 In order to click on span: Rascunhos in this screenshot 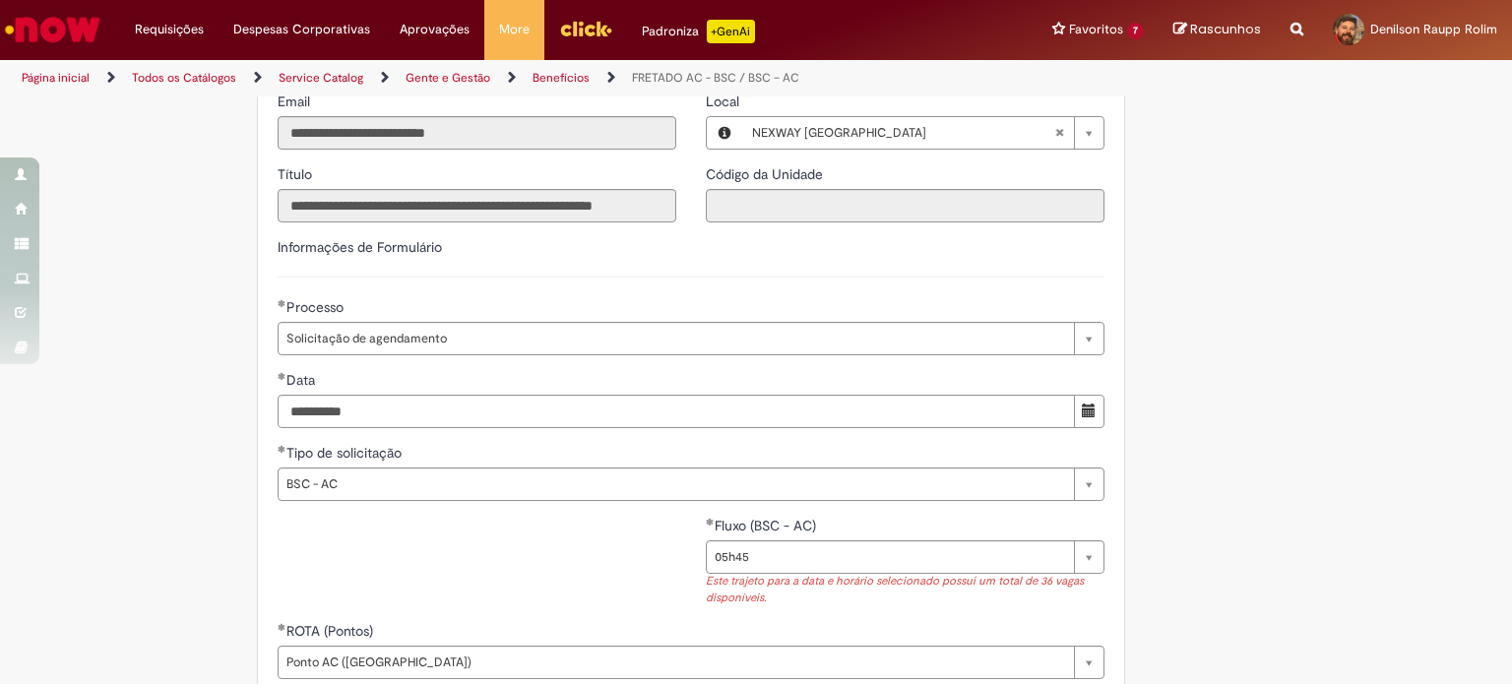, I will do `click(1226, 29)`.